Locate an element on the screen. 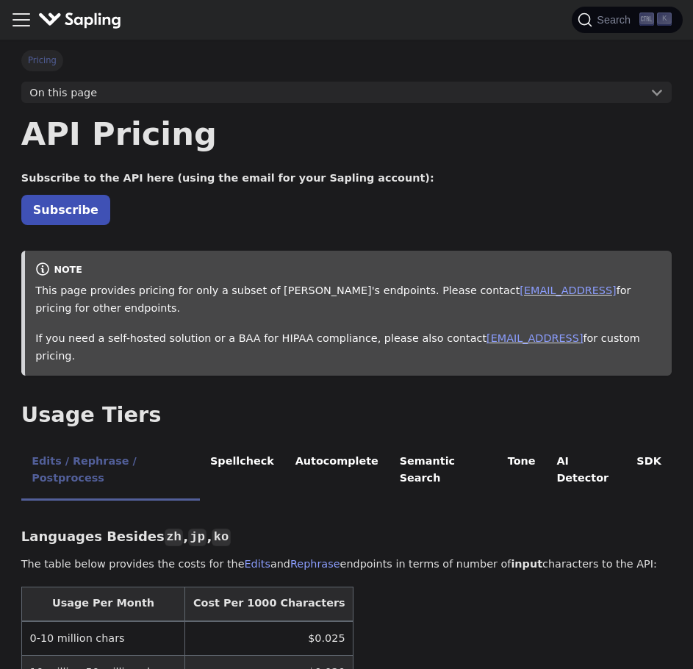 This screenshot has width=693, height=669. h1: API Pricing is located at coordinates (346, 134).